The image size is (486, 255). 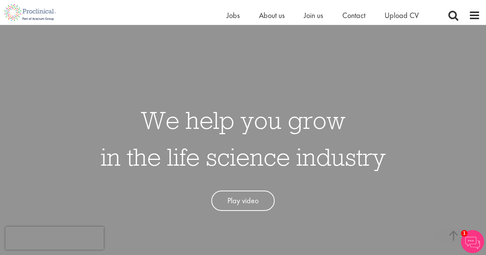 I want to click on a: Join us, so click(x=313, y=15).